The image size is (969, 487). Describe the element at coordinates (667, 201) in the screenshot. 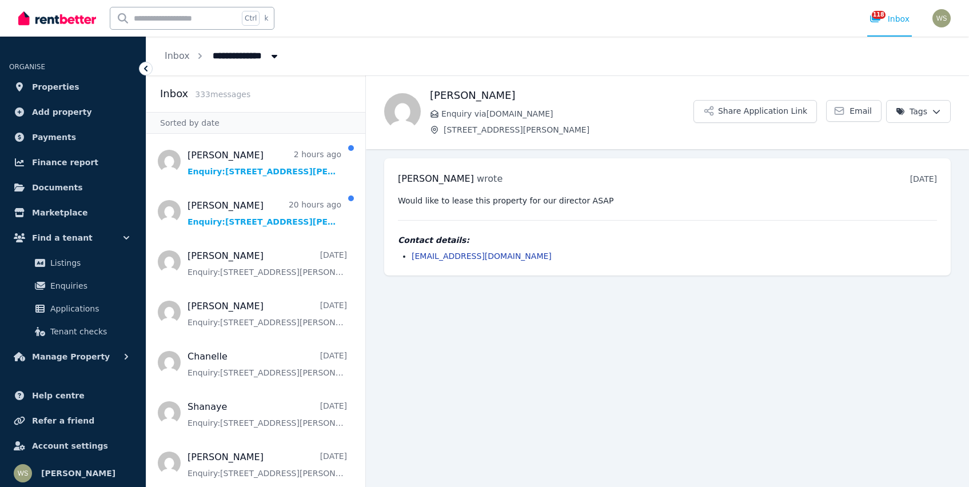

I see `pre: Would like to lease this property for our director ASAP` at that location.